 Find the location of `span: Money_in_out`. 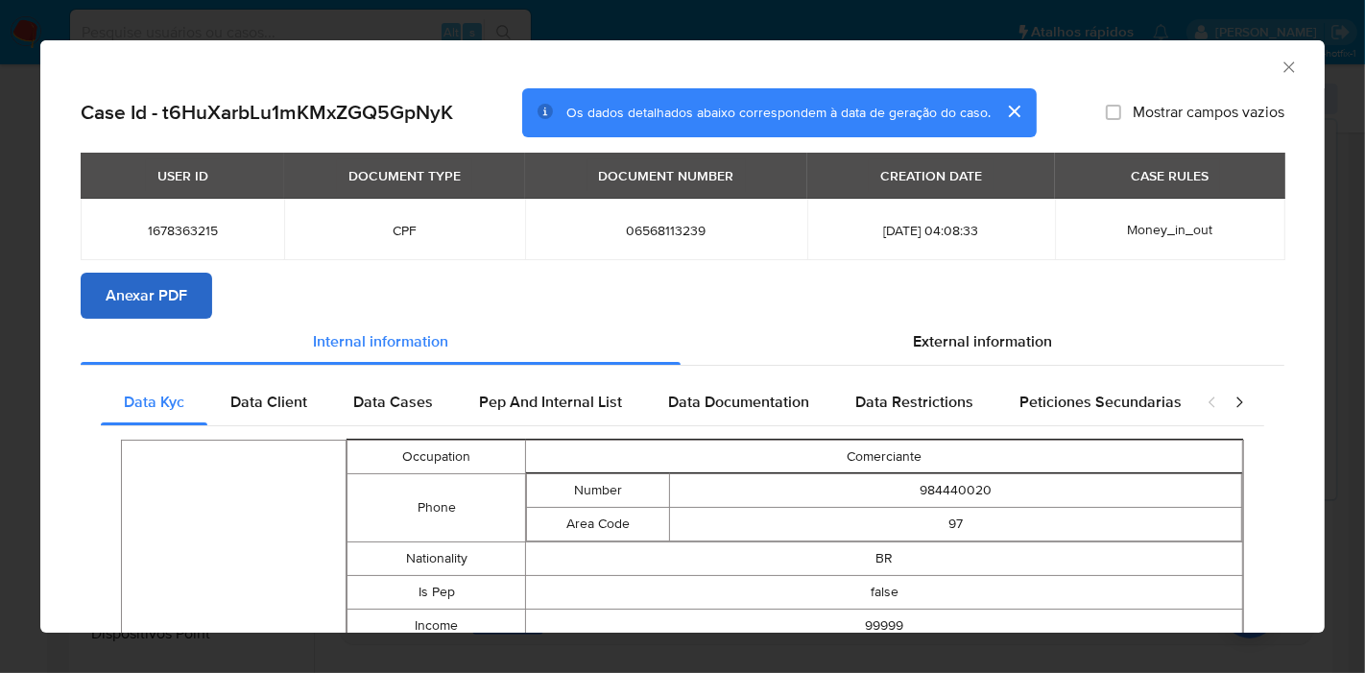

span: Money_in_out is located at coordinates (1169, 229).